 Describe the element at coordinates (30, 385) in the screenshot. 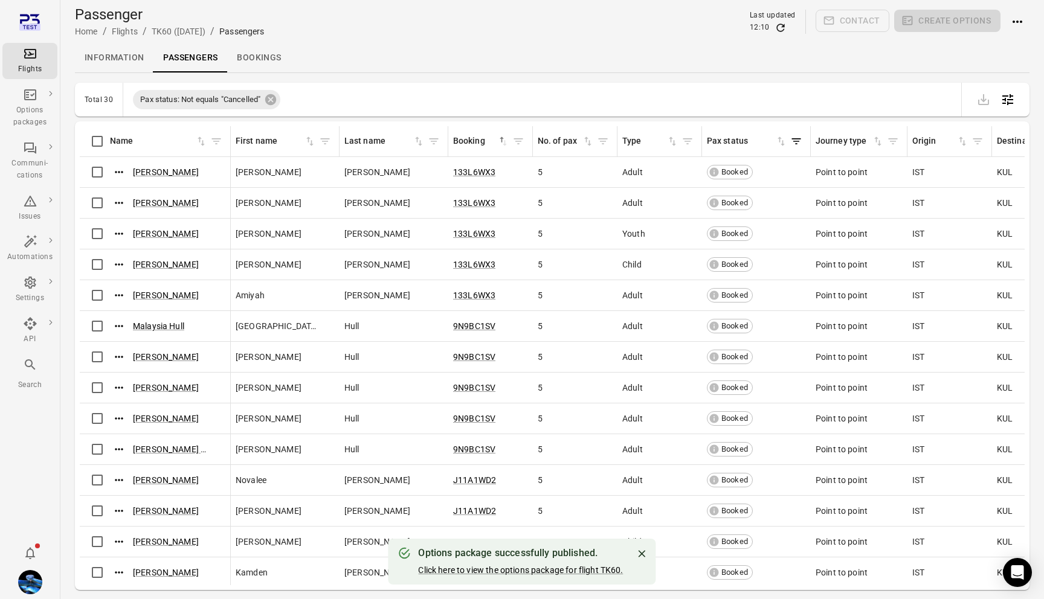

I see `div: Search` at that location.